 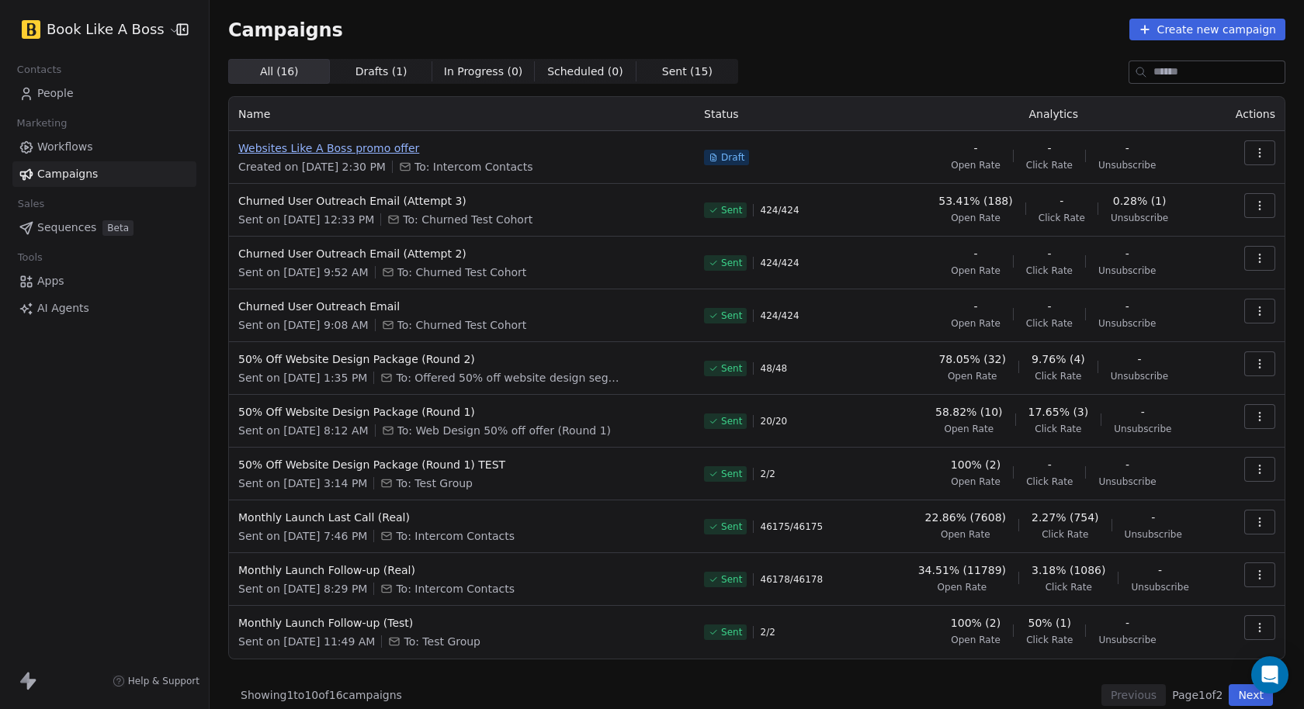 What do you see at coordinates (104, 227) in the screenshot?
I see `a: SequencesBeta` at bounding box center [104, 227].